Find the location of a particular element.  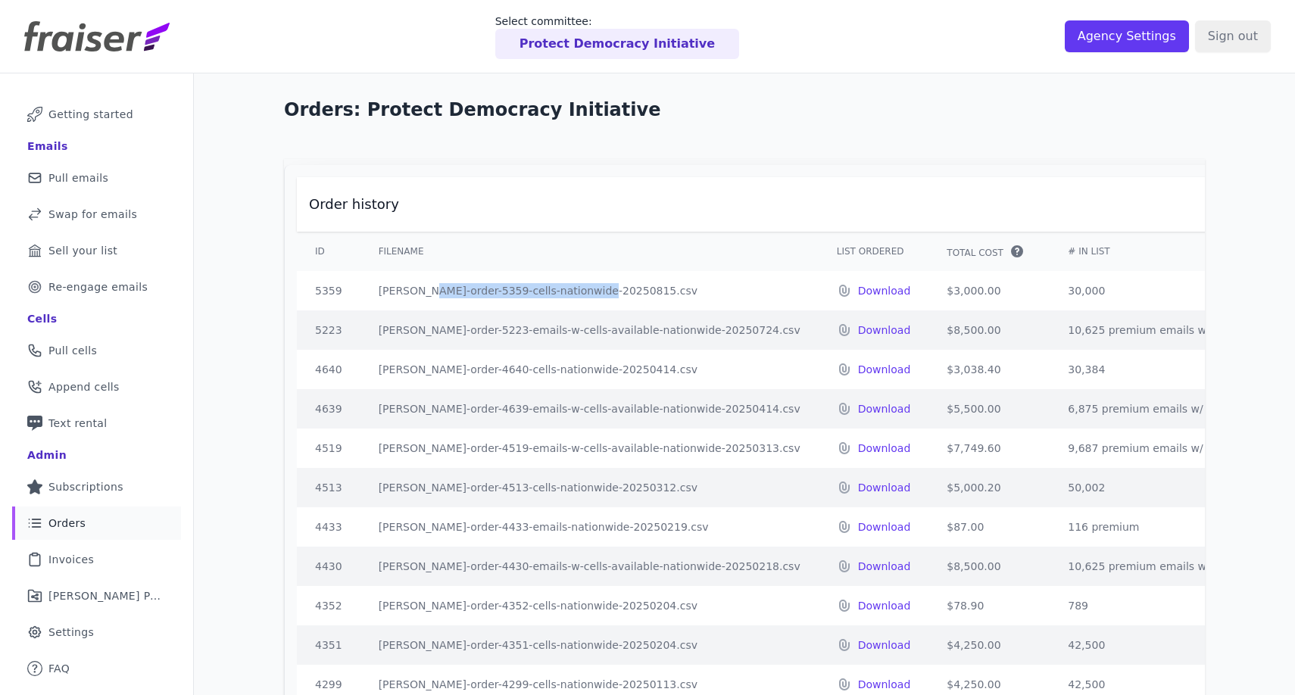

span: Invoices is located at coordinates (71, 559).